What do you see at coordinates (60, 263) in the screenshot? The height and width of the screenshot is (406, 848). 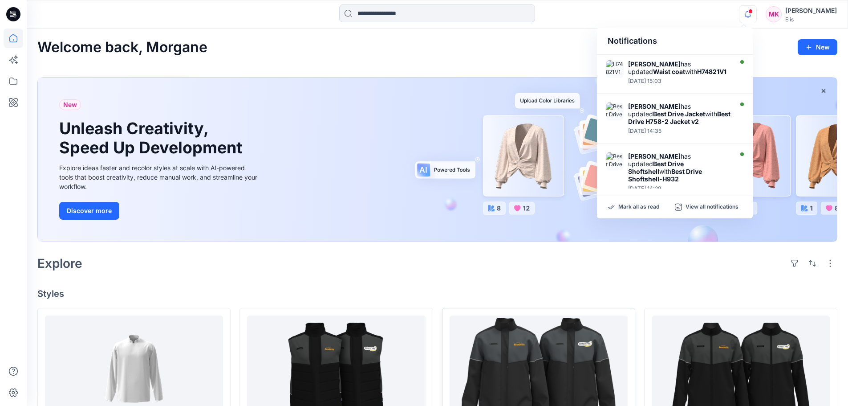 I see `h2: Explore` at bounding box center [60, 263].